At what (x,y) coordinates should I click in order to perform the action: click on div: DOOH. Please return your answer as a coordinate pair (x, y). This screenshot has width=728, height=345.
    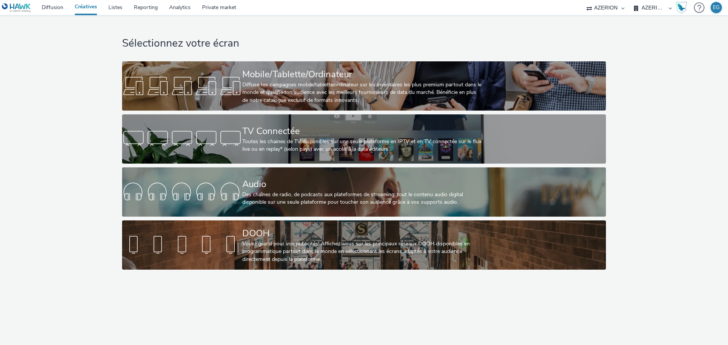
    Looking at the image, I should click on (362, 233).